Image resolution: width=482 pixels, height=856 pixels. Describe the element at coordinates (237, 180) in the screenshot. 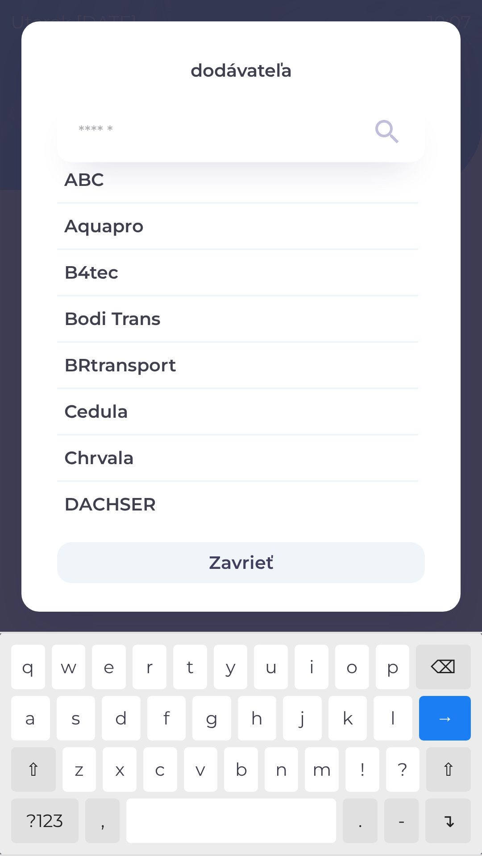

I see `span: ABC` at that location.